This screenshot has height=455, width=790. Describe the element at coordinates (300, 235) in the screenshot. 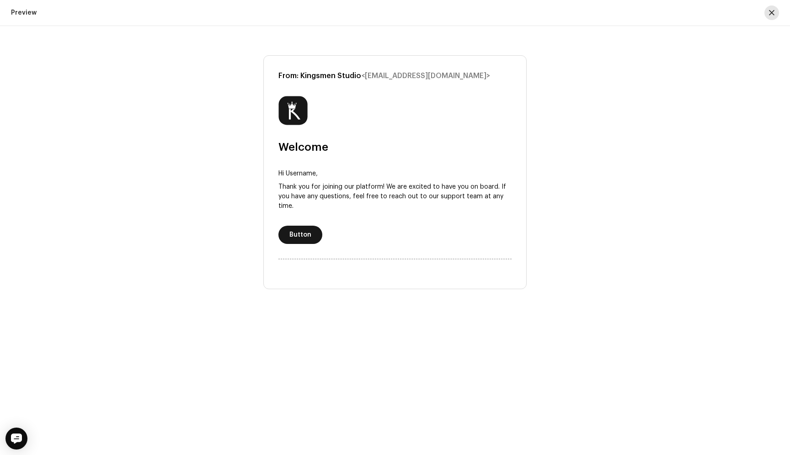

I see `button: Button` at that location.